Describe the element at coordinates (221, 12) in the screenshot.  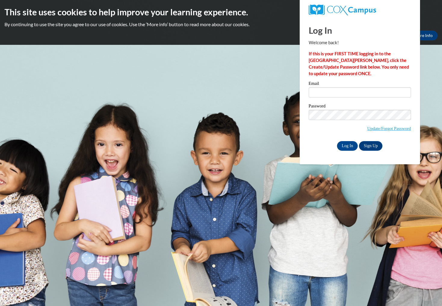
I see `h2: This site uses cookies to help improve your learning experience.` at that location.